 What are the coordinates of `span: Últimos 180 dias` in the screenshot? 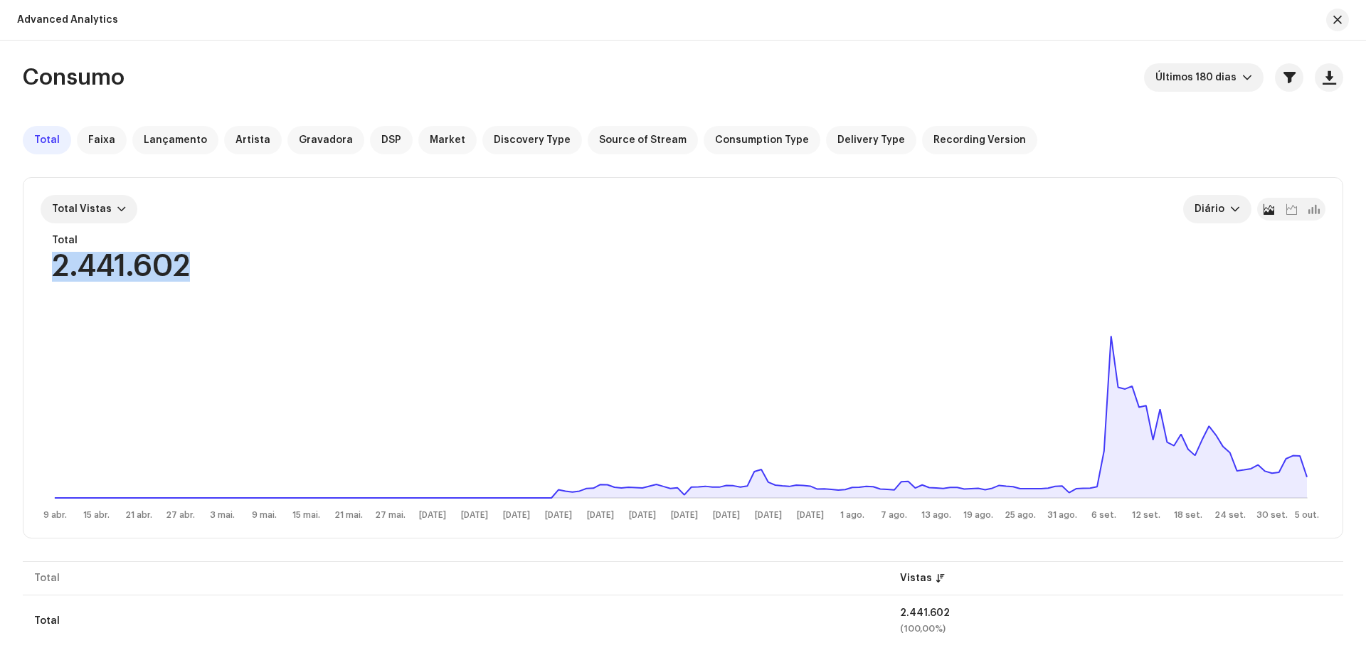 It's located at (1199, 78).